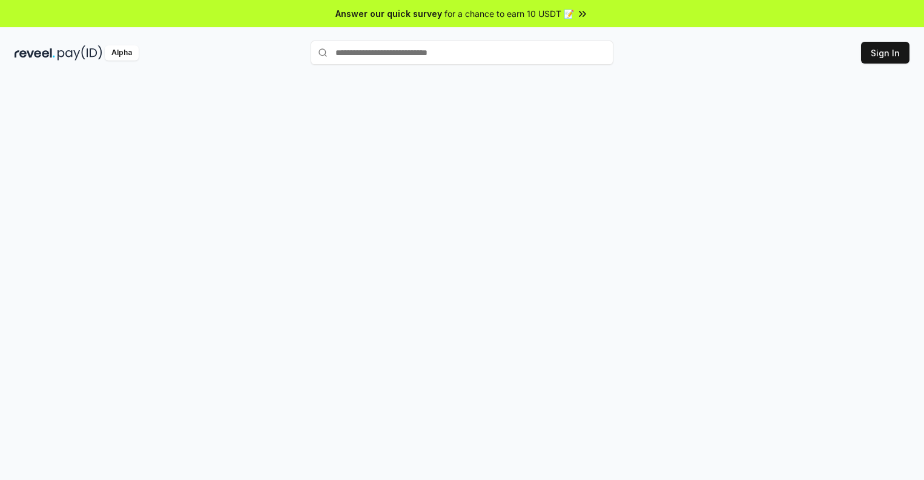 This screenshot has height=480, width=924. I want to click on img: reveel_dark, so click(35, 53).